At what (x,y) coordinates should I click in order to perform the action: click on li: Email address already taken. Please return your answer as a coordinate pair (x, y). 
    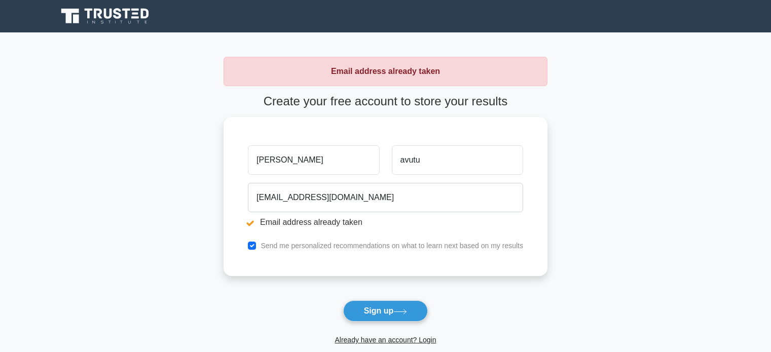
    Looking at the image, I should click on (385, 222).